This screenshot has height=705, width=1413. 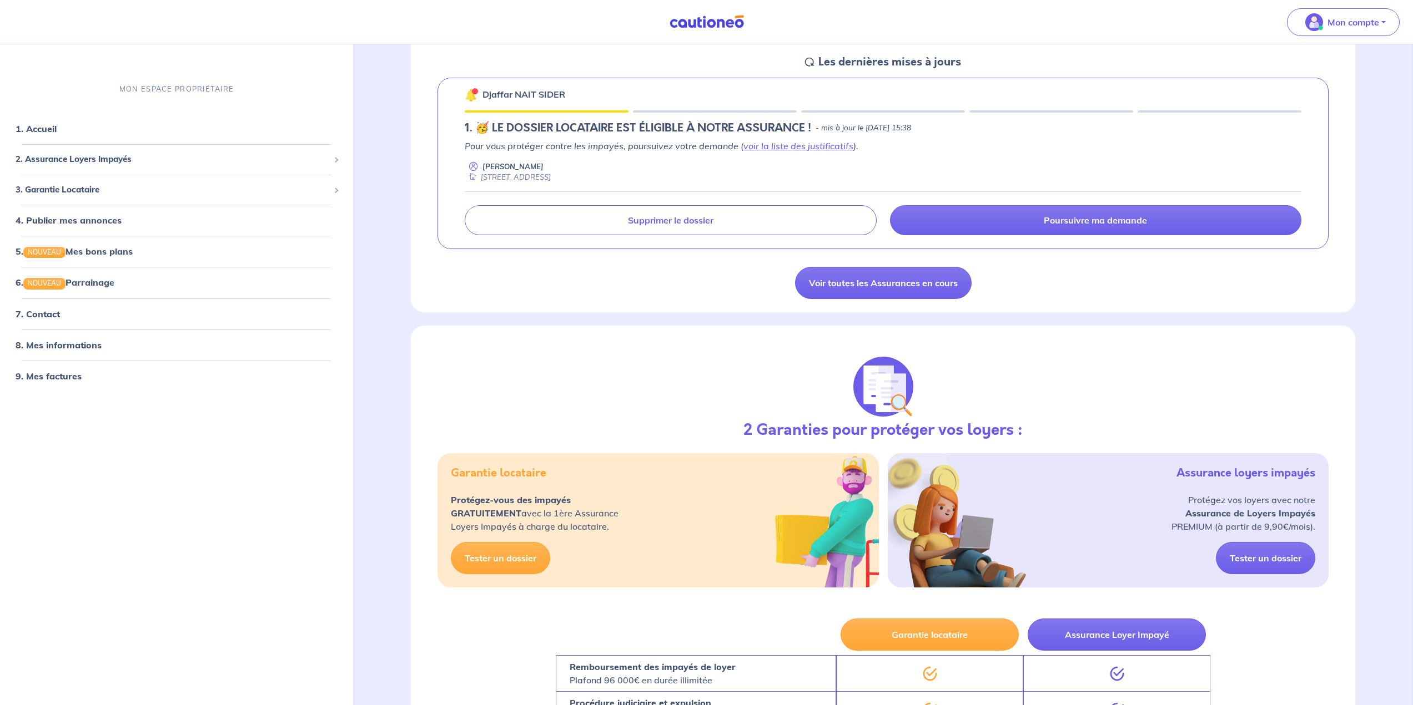 What do you see at coordinates (929, 635) in the screenshot?
I see `button: Garantie locataire` at bounding box center [929, 635].